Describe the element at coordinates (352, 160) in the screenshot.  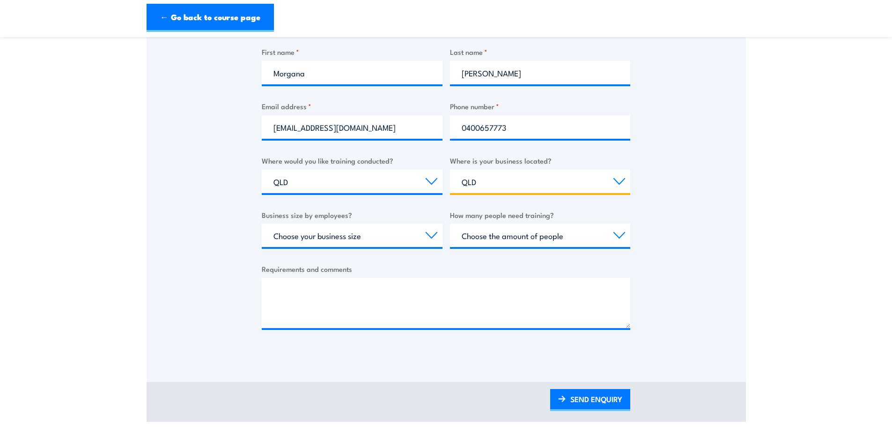
I see `label: Where would you like training conducted?` at that location.